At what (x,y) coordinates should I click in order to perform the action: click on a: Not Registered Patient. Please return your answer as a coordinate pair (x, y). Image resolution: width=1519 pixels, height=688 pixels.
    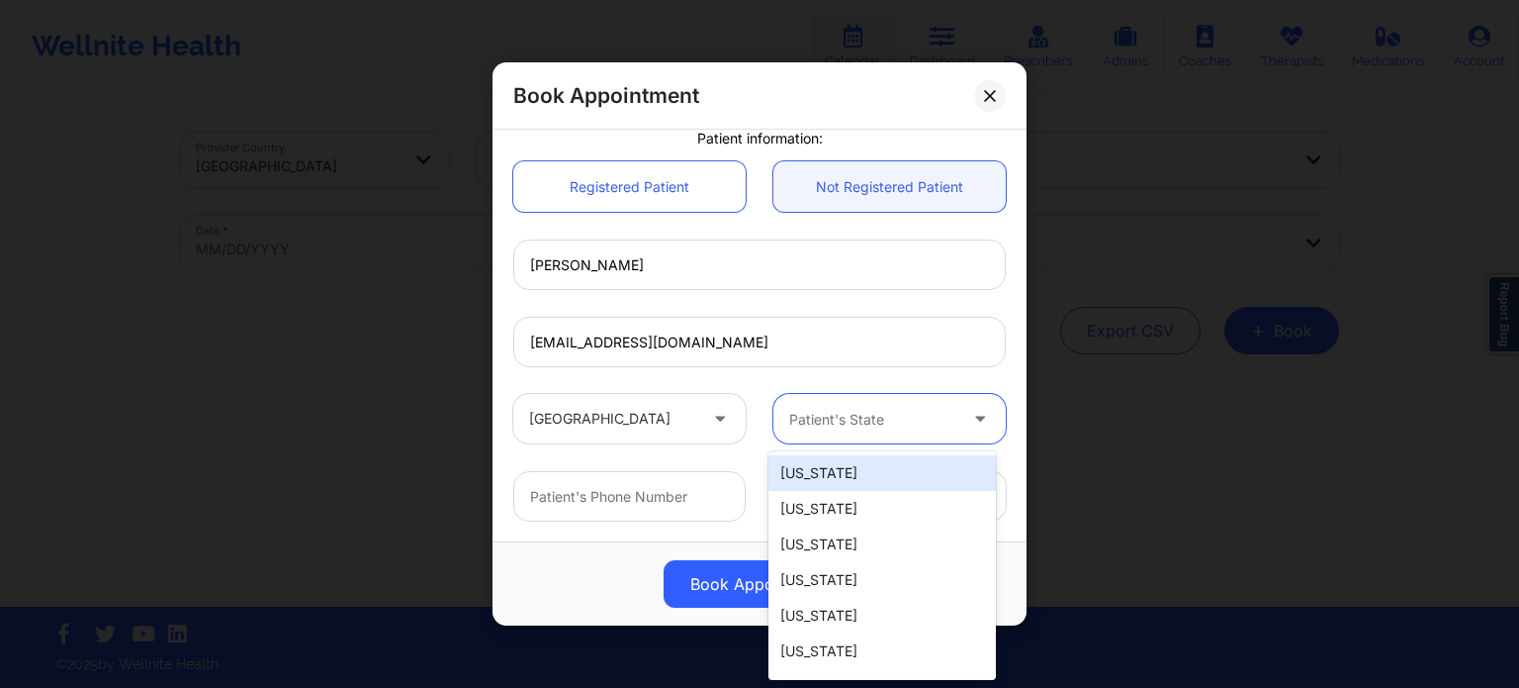
    Looking at the image, I should click on (889, 186).